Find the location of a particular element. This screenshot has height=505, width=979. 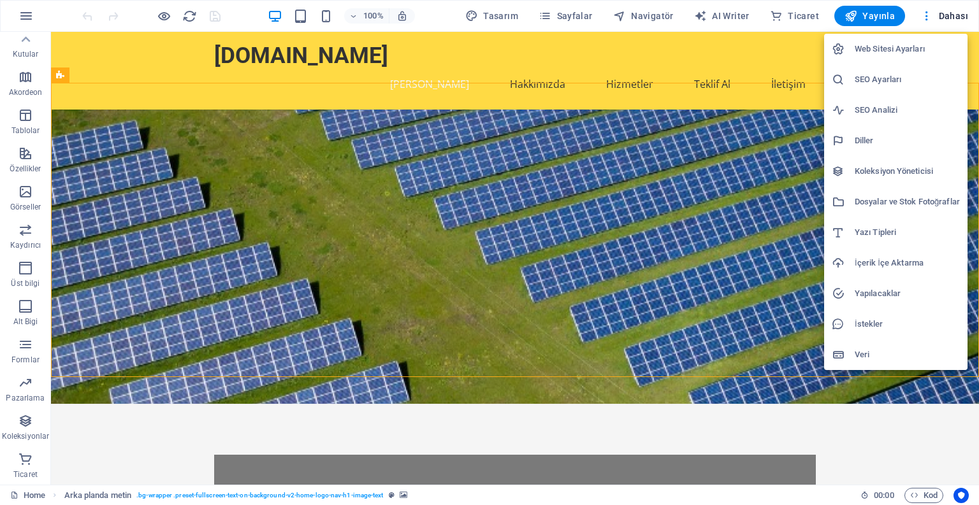

h6: Web Sitesi Ayarları is located at coordinates (907, 49).